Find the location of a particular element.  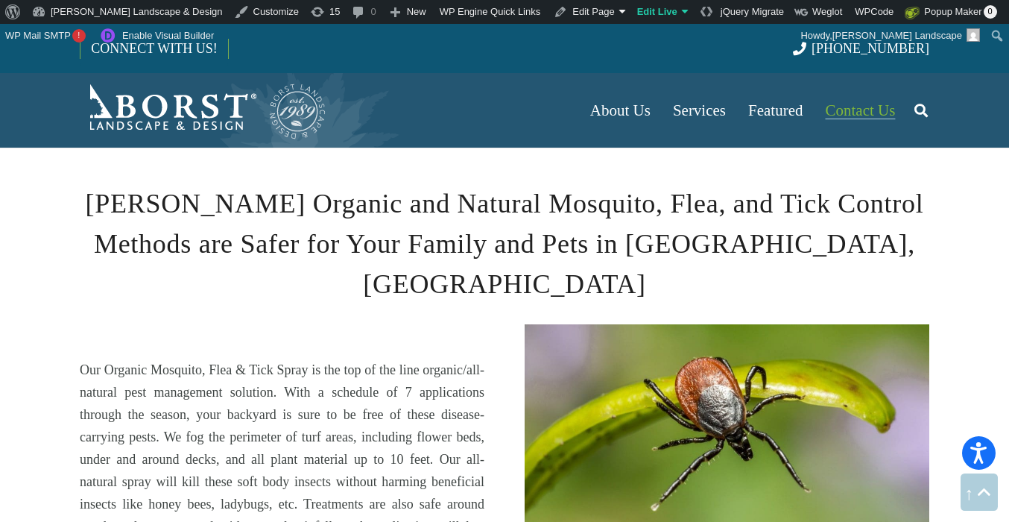

span: About Us is located at coordinates (620, 110).